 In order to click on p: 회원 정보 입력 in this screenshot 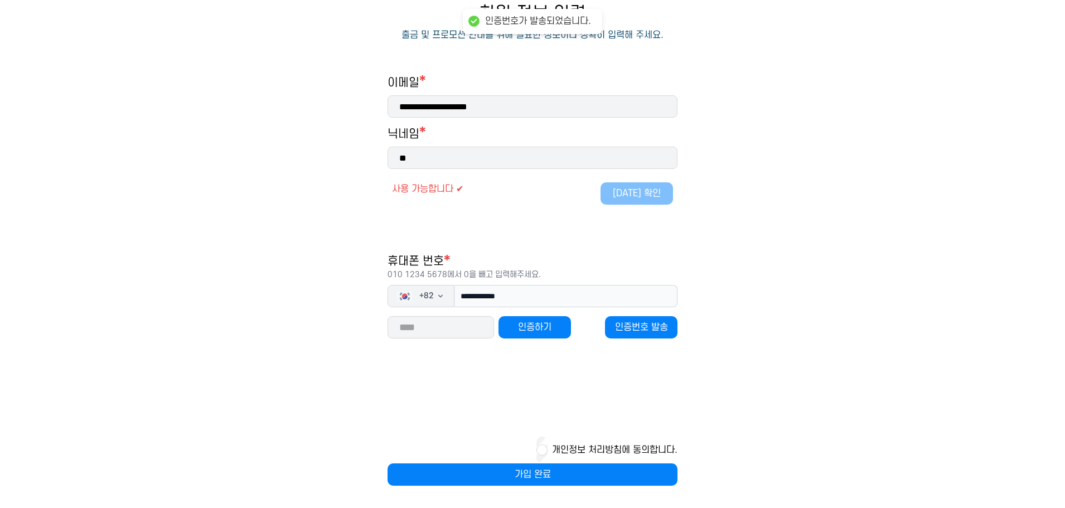, I will do `click(533, 14)`.